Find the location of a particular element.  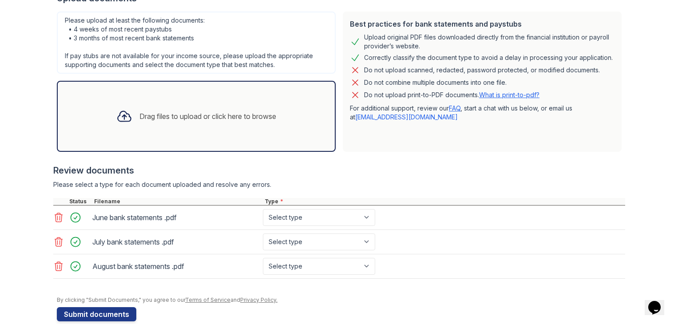

div: By clicking "Submit Documents," you agree to our and is located at coordinates (341, 300).